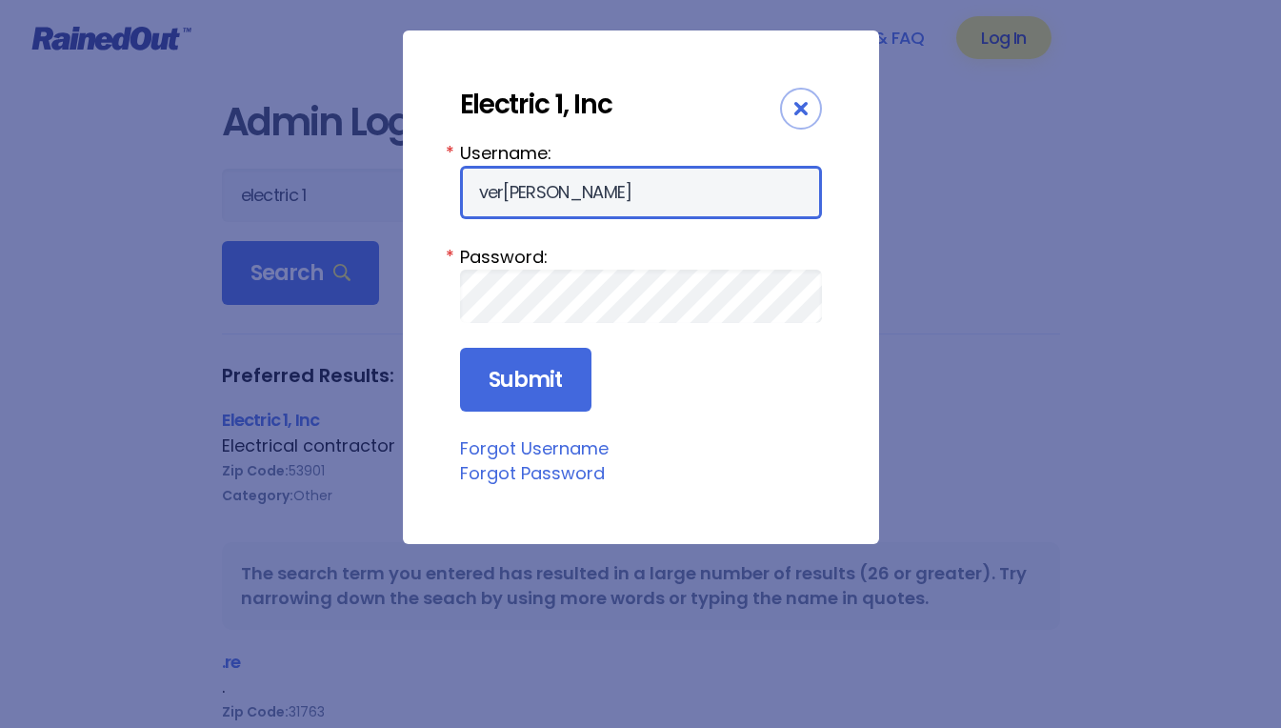  What do you see at coordinates (620, 104) in the screenshot?
I see `div: Electric 1, Inc` at bounding box center [620, 104].